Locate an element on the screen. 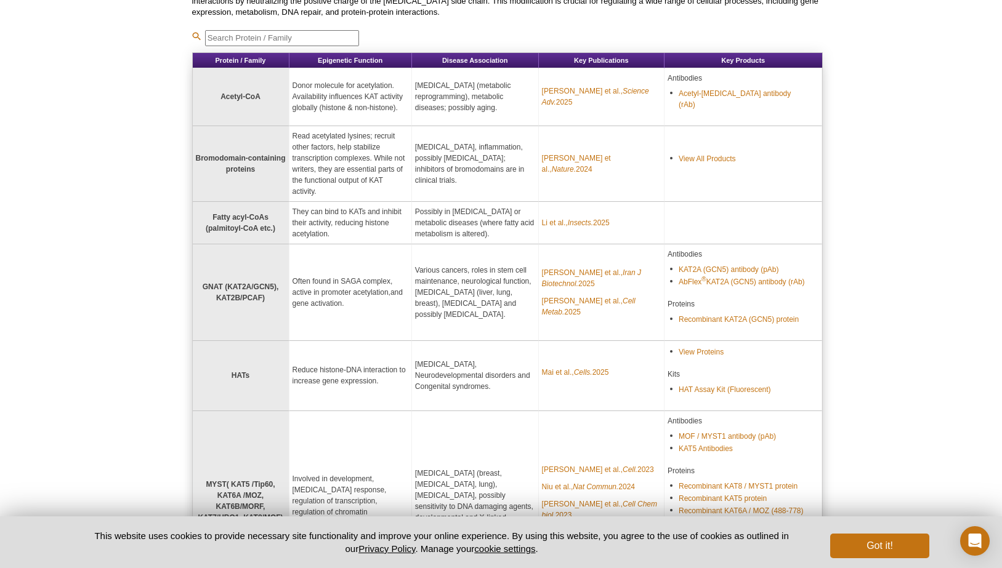 This screenshot has width=1002, height=568. td: Donor molecule for acetylation. Availability influences KAT activity globally (histone & non-hist... is located at coordinates (350, 97).